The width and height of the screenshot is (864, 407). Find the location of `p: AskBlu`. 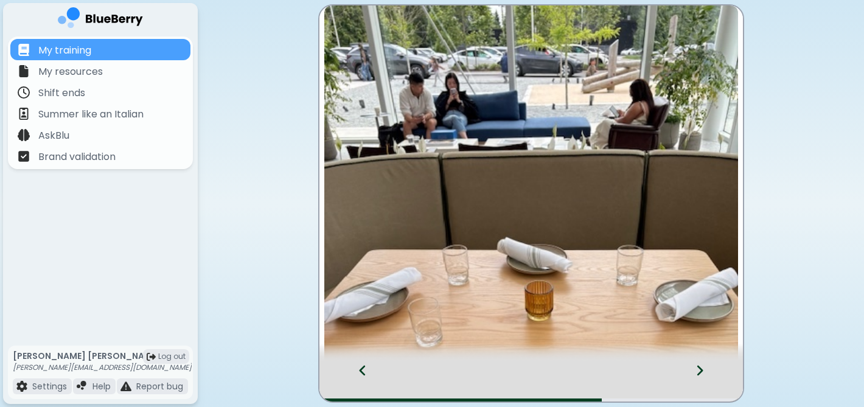

p: AskBlu is located at coordinates (54, 136).